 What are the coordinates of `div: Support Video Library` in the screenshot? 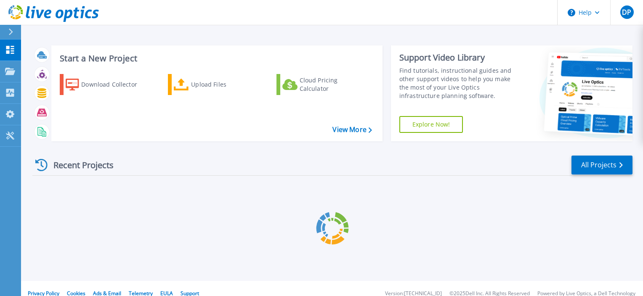 It's located at (460, 58).